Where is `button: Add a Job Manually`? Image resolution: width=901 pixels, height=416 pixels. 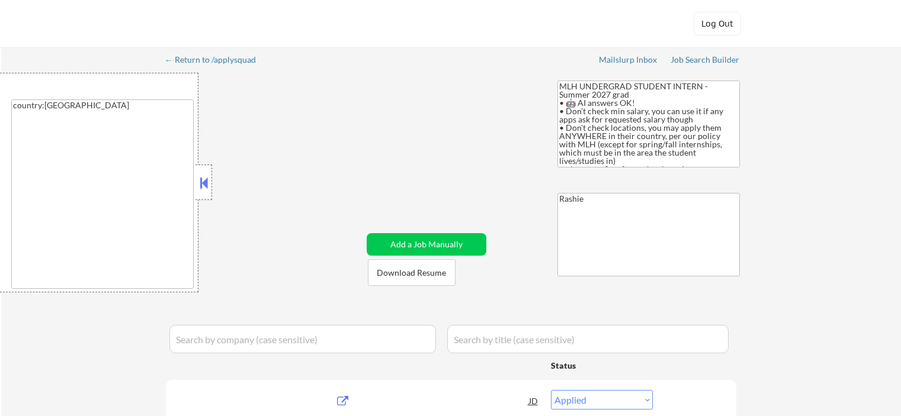
button: Add a Job Manually is located at coordinates (426, 245).